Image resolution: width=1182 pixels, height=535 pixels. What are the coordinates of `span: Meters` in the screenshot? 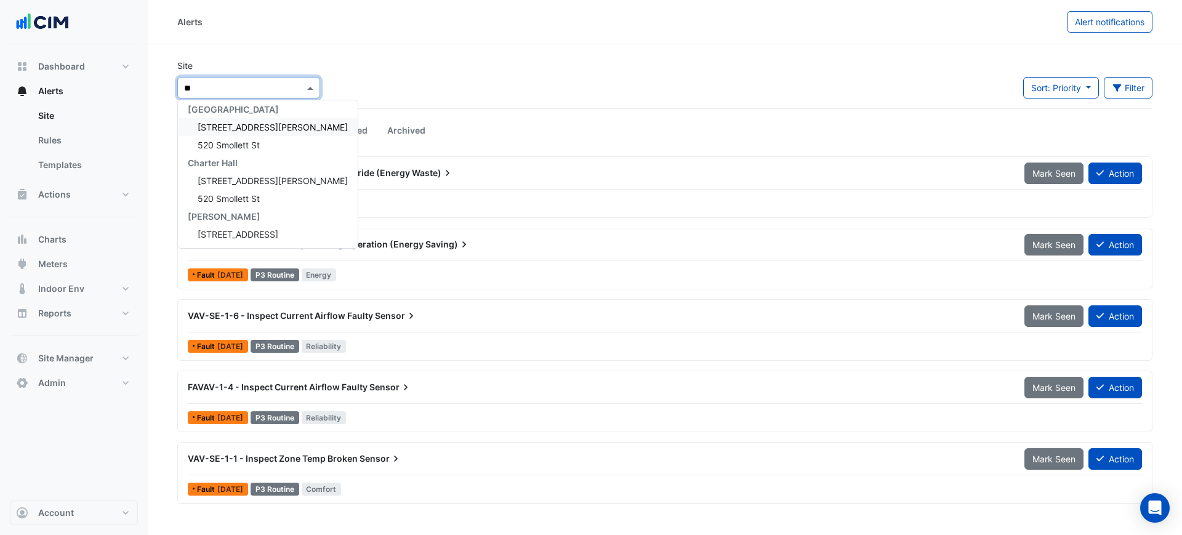 It's located at (53, 264).